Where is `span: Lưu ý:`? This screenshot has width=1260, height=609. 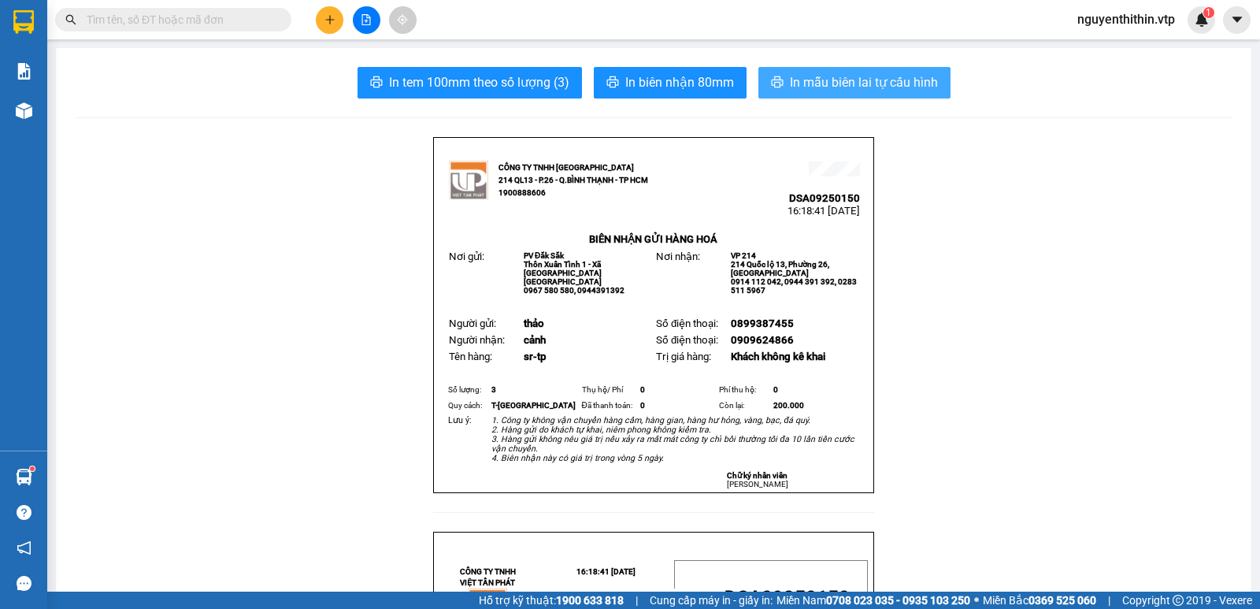 span: Lưu ý: is located at coordinates (460, 420).